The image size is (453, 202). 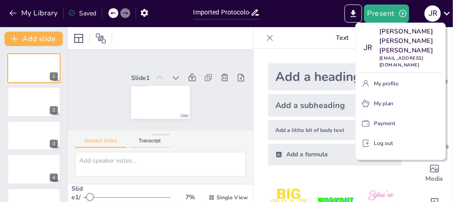 What do you see at coordinates (367, 48) in the screenshot?
I see `div: J R` at bounding box center [367, 48].